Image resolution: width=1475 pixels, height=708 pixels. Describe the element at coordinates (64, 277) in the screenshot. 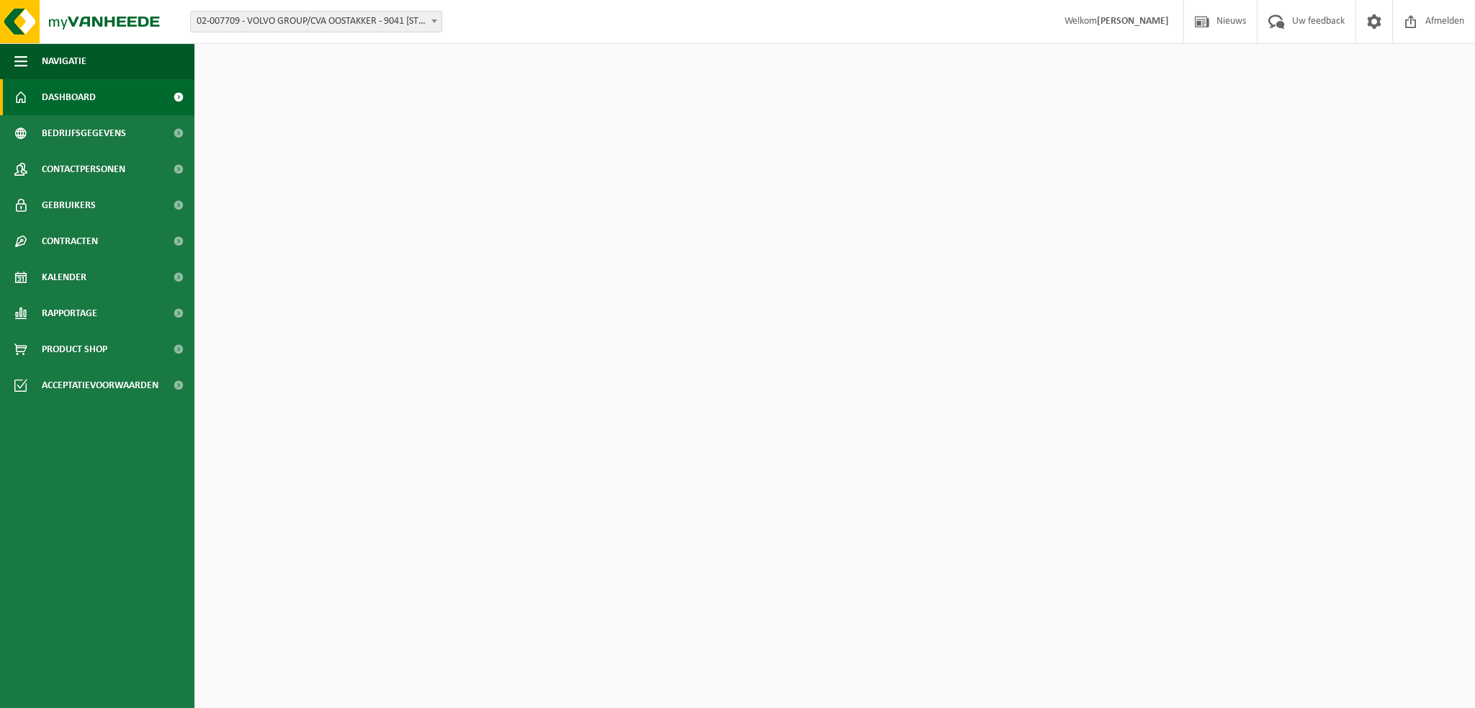

I see `span: Kalender` at that location.